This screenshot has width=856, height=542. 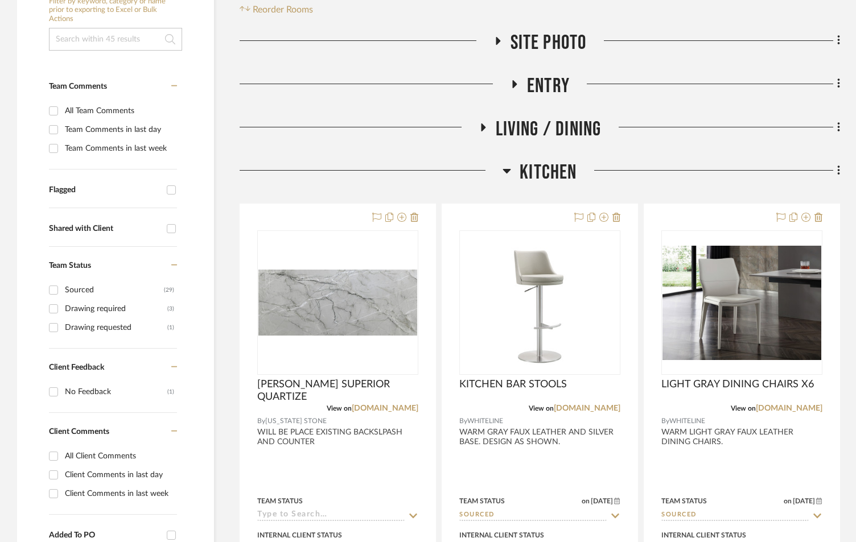 What do you see at coordinates (105, 536) in the screenshot?
I see `div: Added To PO` at bounding box center [105, 536].